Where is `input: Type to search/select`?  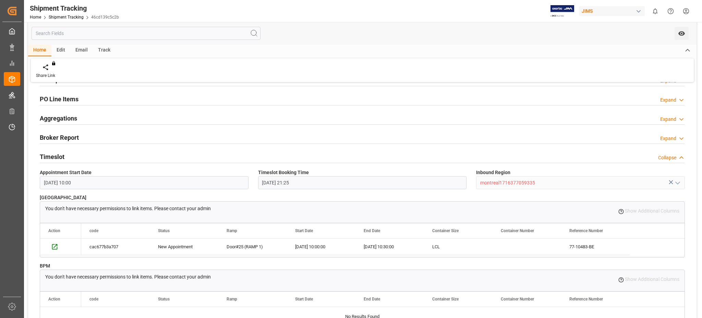 input: Type to search/select is located at coordinates (581, 182).